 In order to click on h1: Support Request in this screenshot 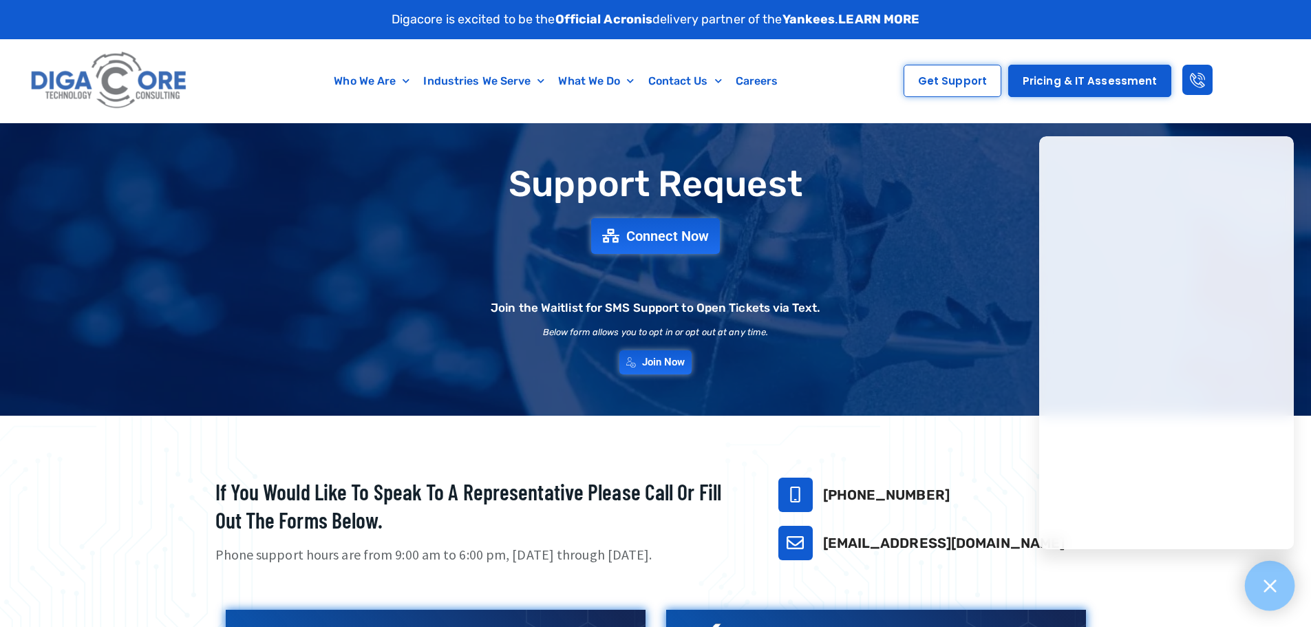, I will do `click(656, 184)`.